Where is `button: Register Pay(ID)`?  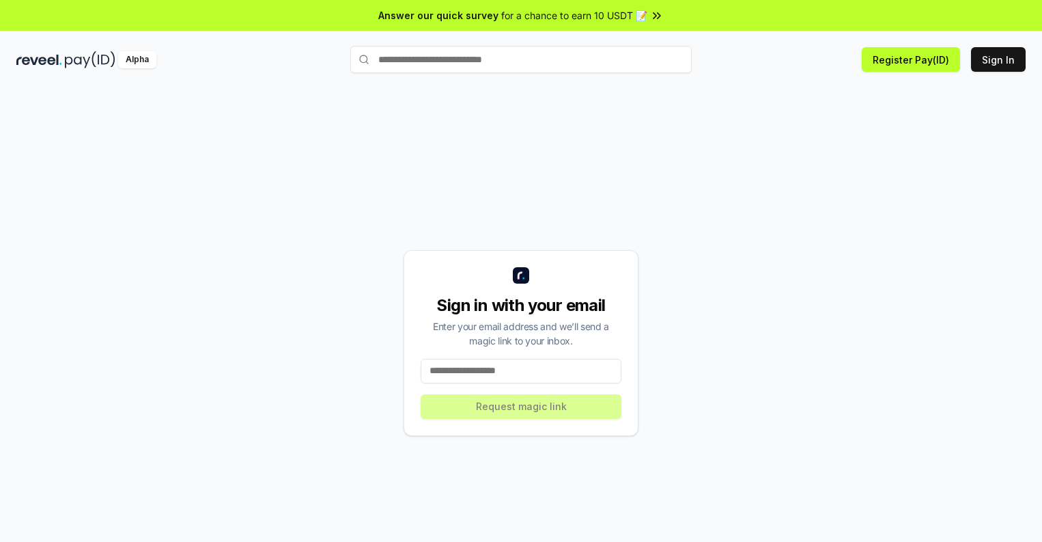 button: Register Pay(ID) is located at coordinates (911, 59).